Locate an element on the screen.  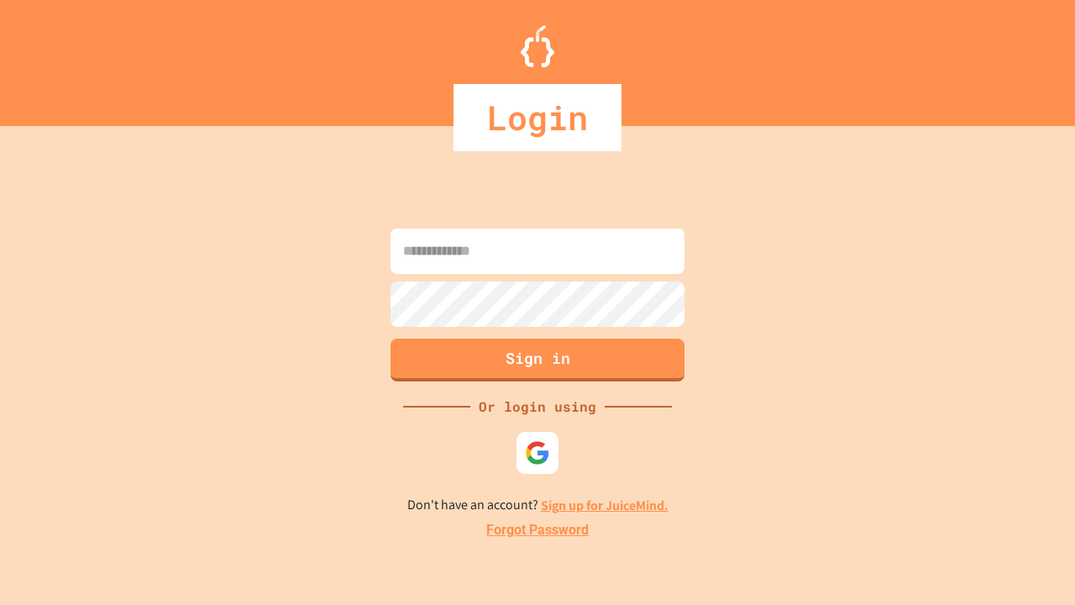
img: google-icon.svg is located at coordinates (538, 453).